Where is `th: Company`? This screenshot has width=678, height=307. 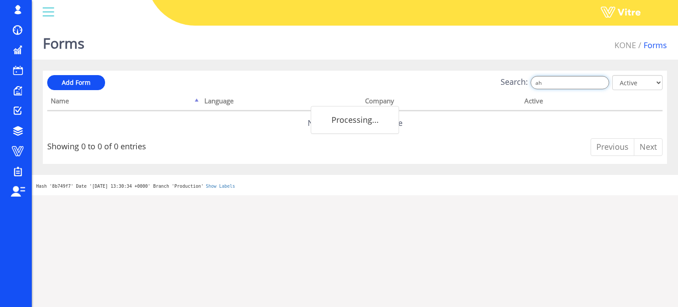 th: Company is located at coordinates (441, 102).